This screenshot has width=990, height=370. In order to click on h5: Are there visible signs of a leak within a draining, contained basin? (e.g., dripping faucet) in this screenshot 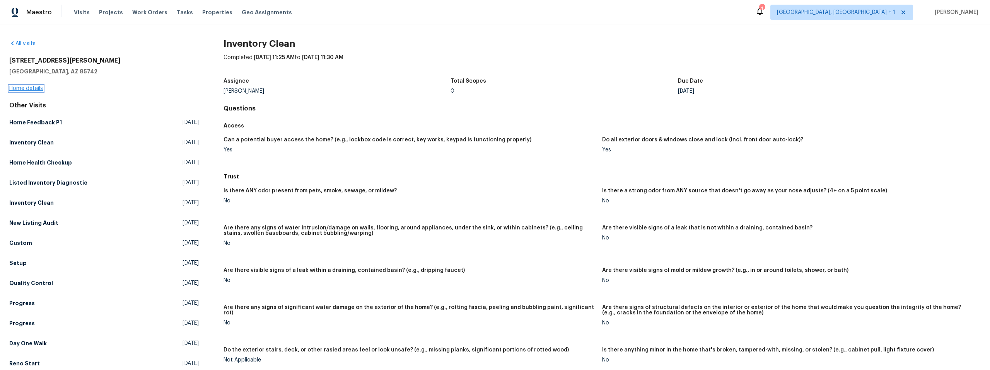, I will do `click(344, 271)`.